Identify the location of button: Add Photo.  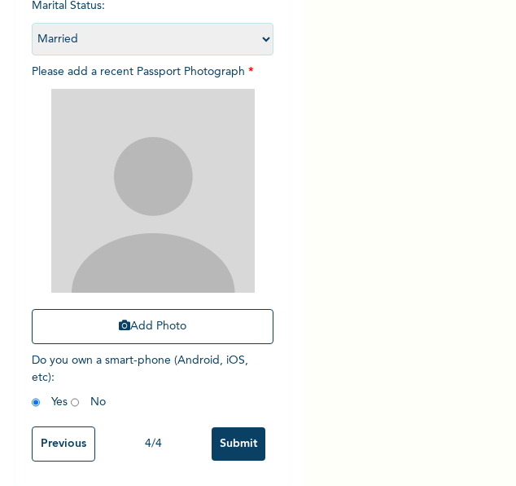
(153, 326).